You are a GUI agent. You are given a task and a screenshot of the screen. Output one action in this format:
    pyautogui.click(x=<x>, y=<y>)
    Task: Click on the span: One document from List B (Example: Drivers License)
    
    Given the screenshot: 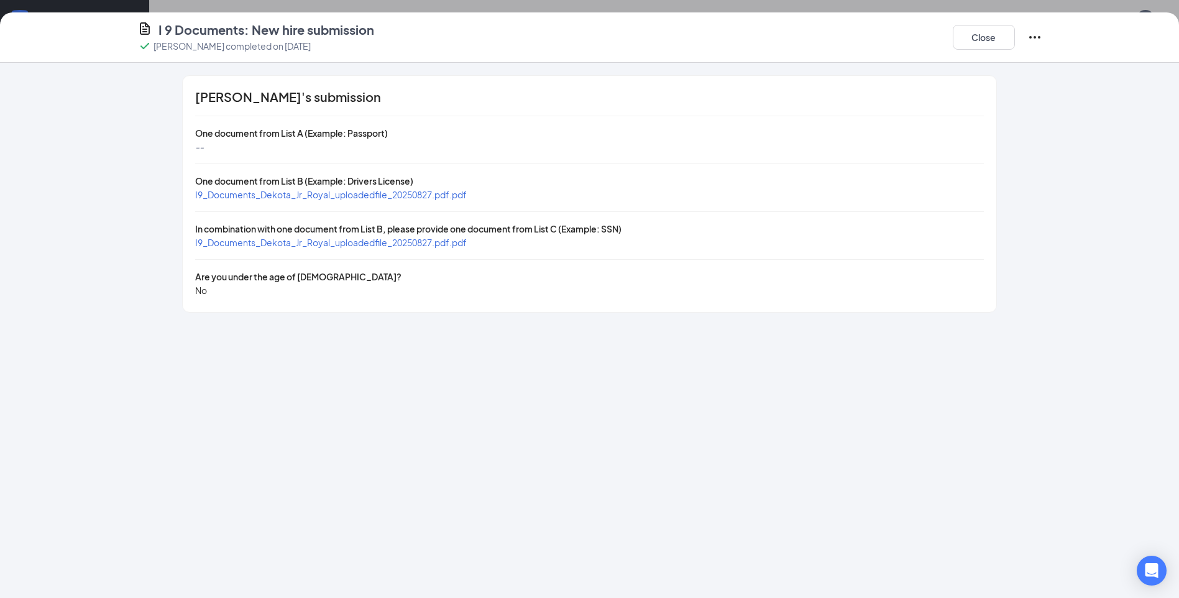 What is the action you would take?
    pyautogui.click(x=304, y=181)
    